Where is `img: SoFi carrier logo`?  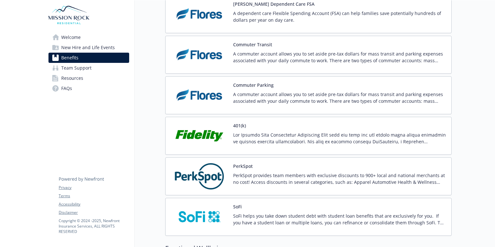
img: SoFi carrier logo is located at coordinates (199, 217).